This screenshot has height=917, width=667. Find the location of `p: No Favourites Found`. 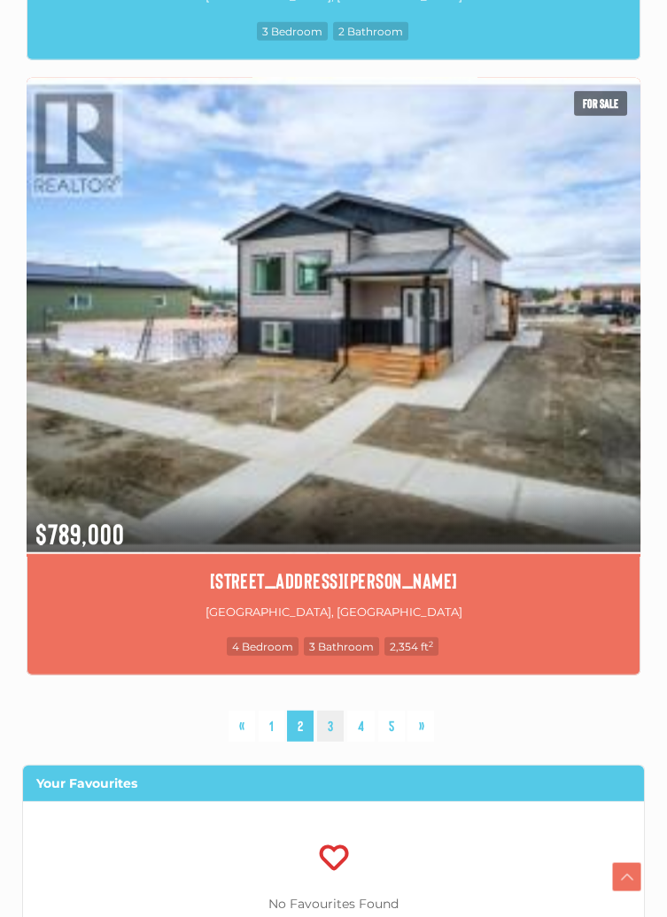

p: No Favourites Found is located at coordinates (333, 904).